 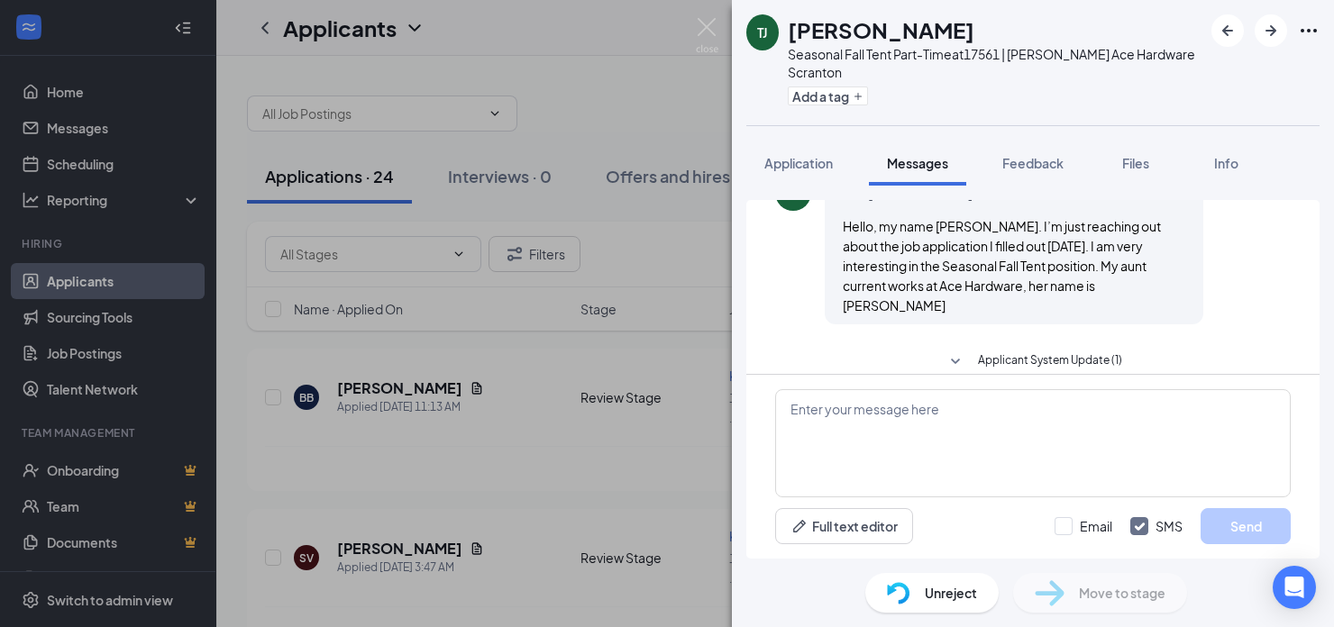 I want to click on span: Feedback, so click(x=1033, y=163).